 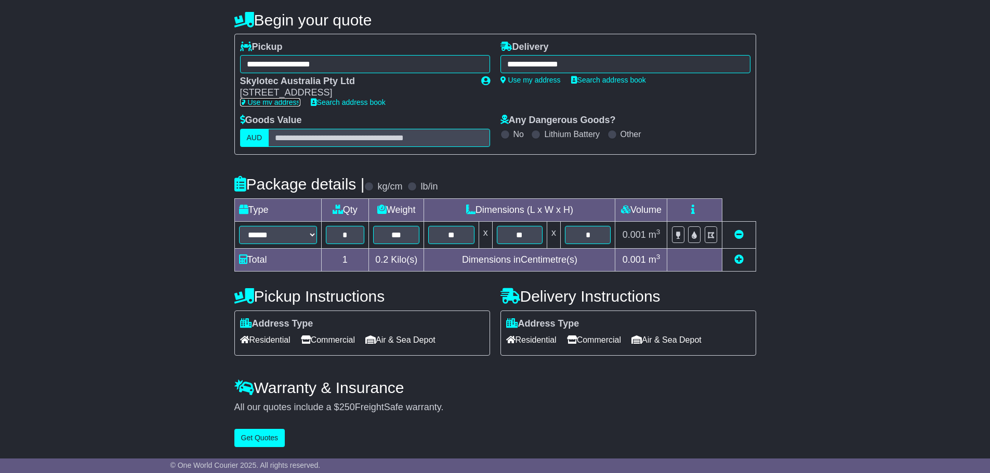 What do you see at coordinates (277, 260) in the screenshot?
I see `td: Total` at bounding box center [277, 260].